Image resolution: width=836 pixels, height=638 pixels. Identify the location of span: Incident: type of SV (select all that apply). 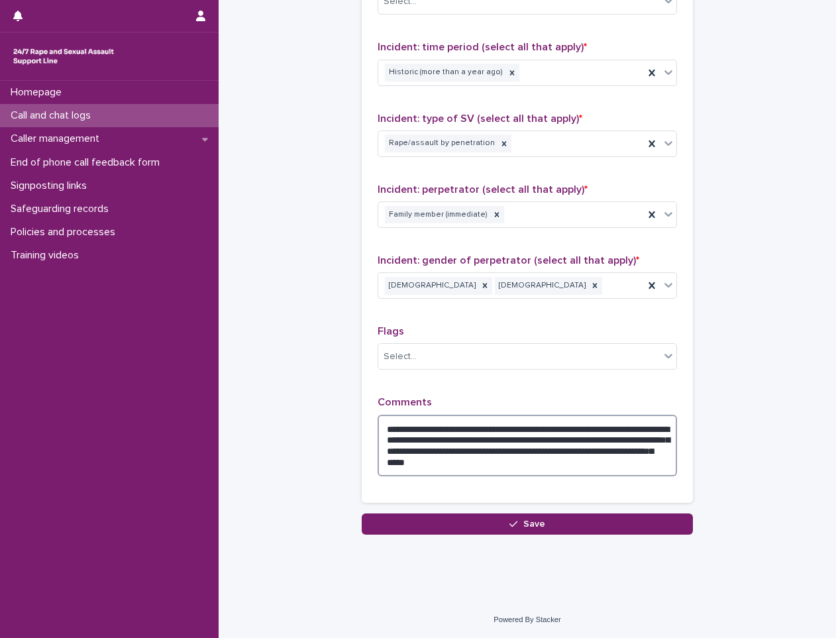
(480, 119).